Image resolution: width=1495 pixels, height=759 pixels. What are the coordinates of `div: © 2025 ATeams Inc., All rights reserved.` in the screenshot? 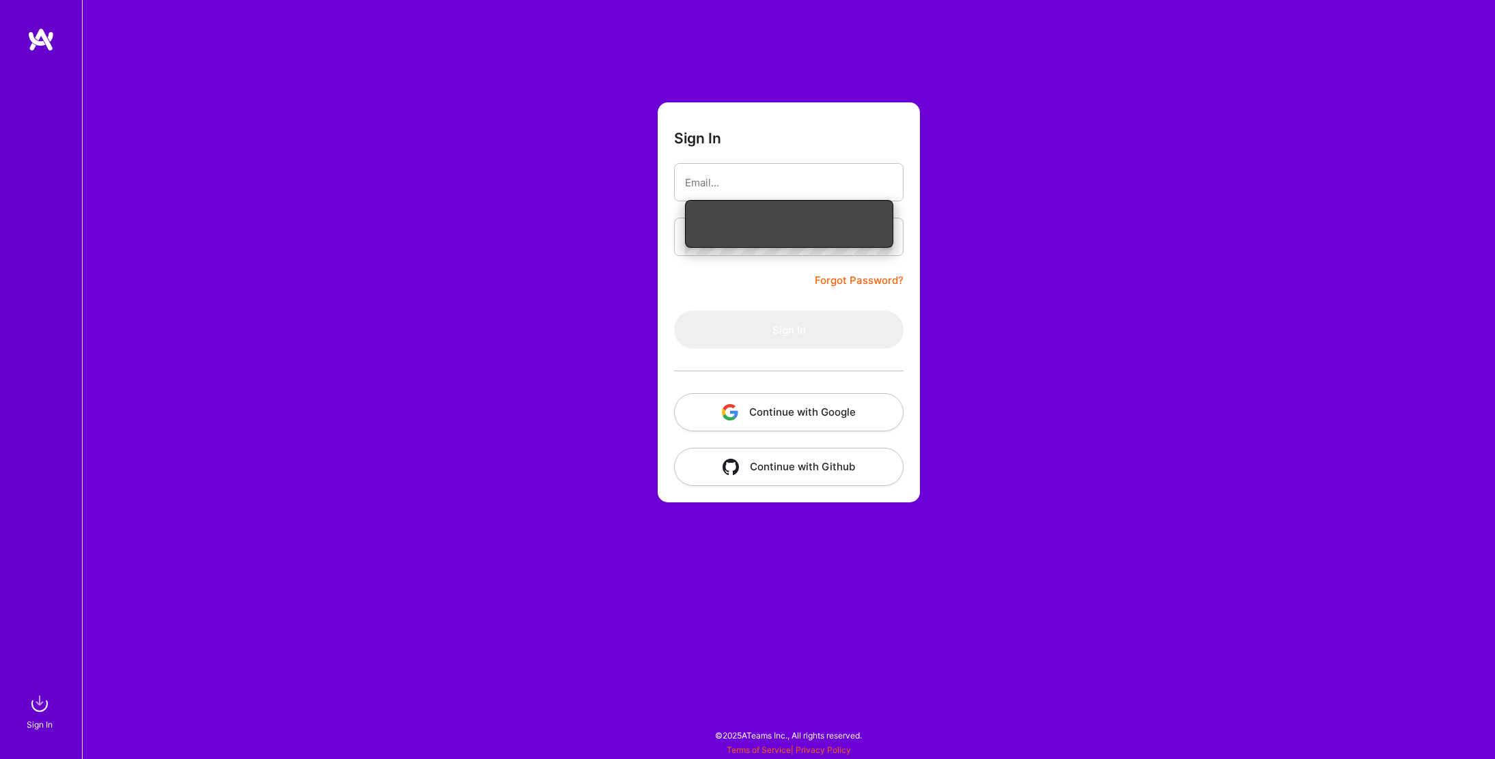 It's located at (788, 736).